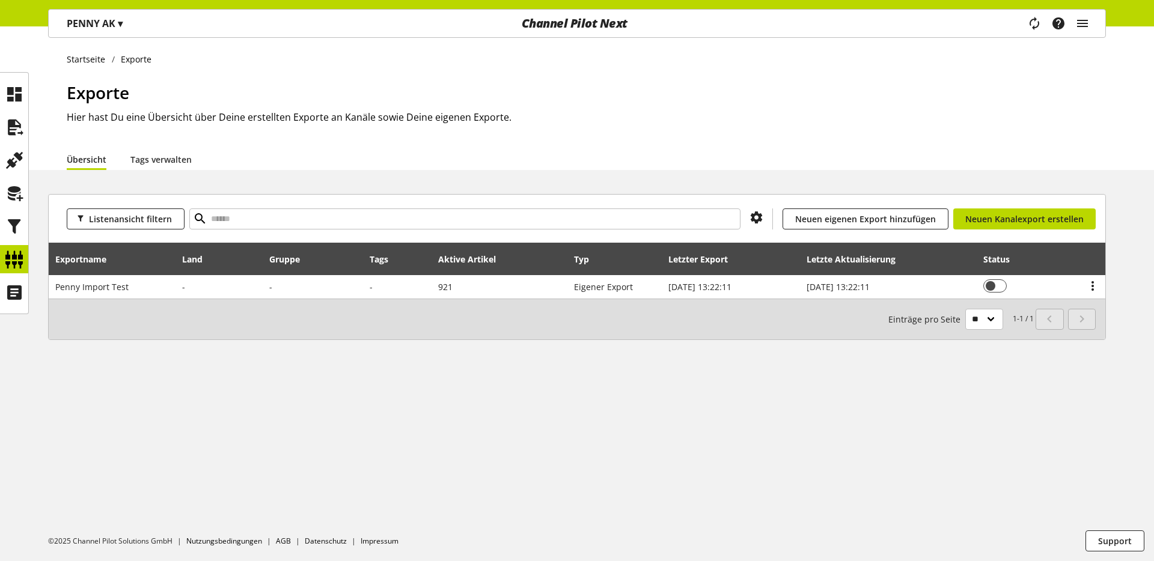  Describe the element at coordinates (603, 287) in the screenshot. I see `span: Eigener Export` at that location.